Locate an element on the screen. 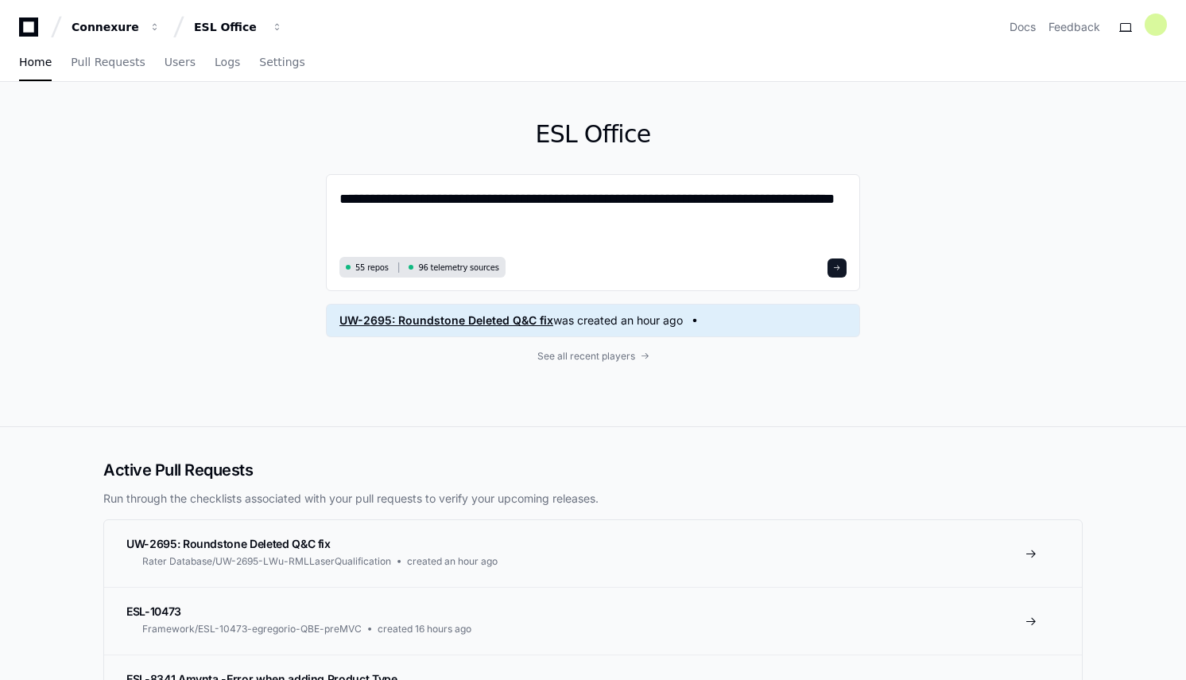 The image size is (1186, 680). button: ESL Office is located at coordinates (238, 27).